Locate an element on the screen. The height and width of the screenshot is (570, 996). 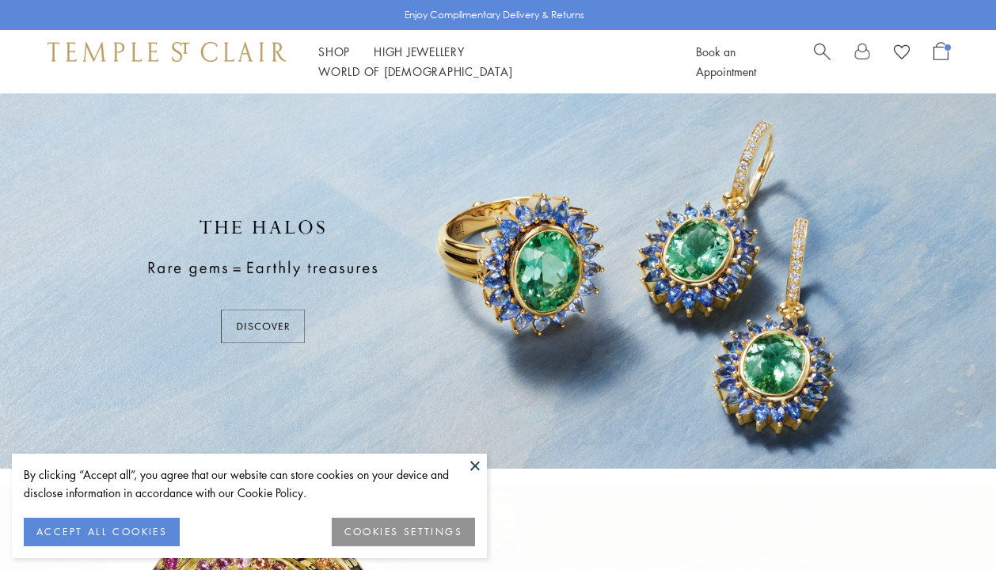
a: View Wishlist is located at coordinates (902, 54).